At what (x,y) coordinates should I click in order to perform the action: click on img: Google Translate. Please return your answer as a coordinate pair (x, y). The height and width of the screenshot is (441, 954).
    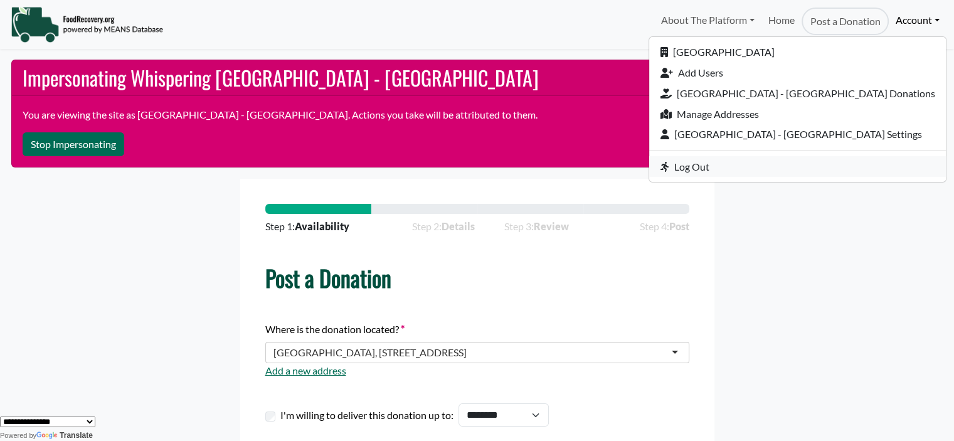
    Looking at the image, I should click on (48, 436).